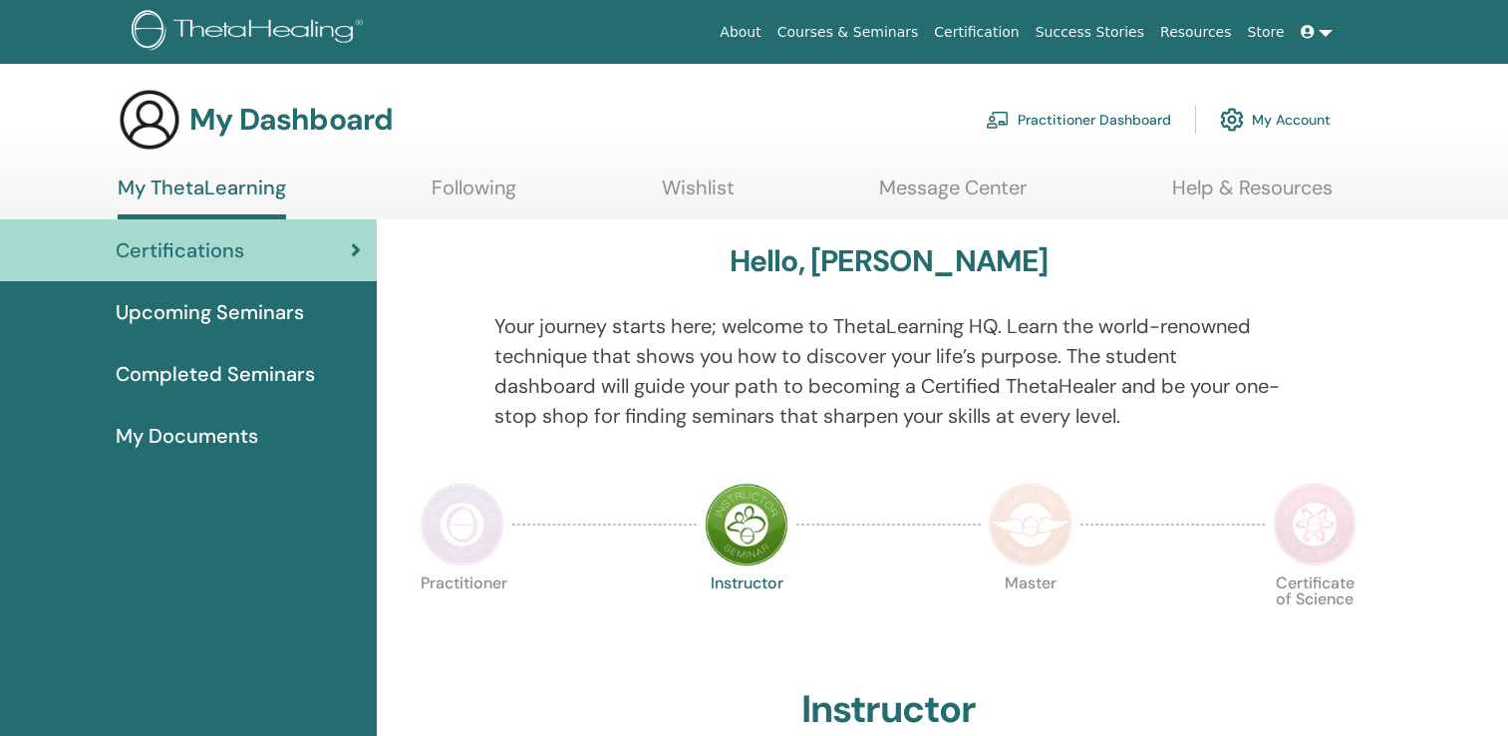  What do you see at coordinates (463, 524) in the screenshot?
I see `img: Practitioner` at bounding box center [463, 524].